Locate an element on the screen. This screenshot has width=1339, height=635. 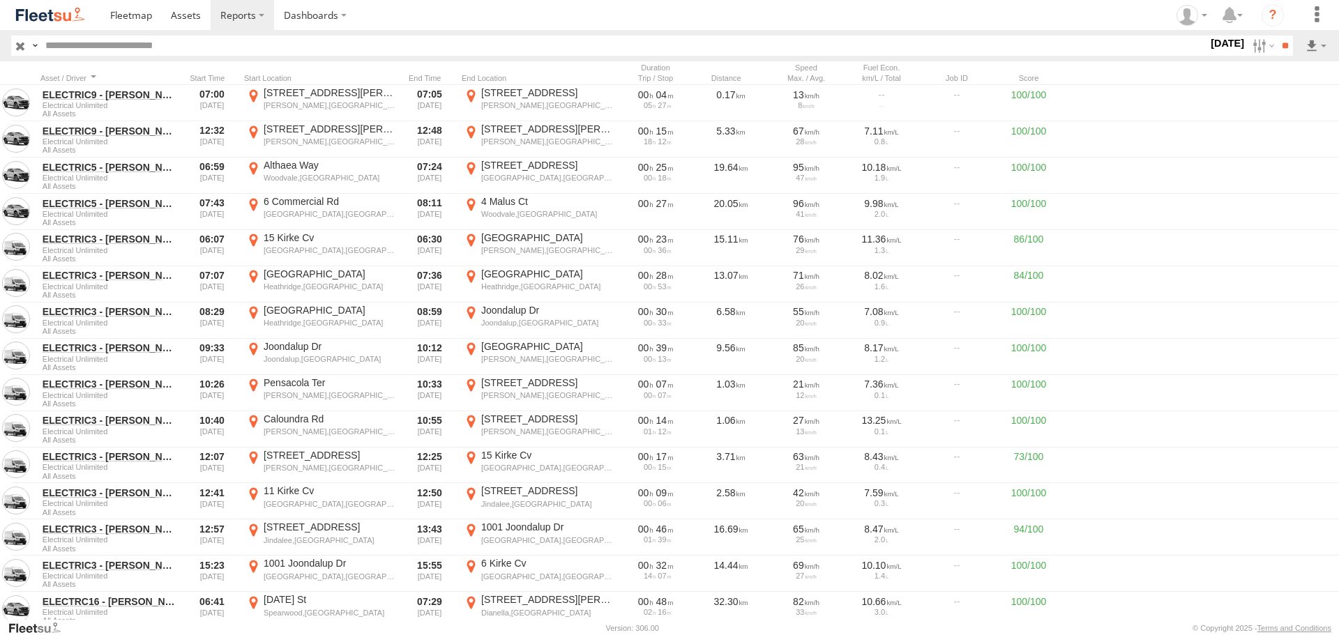
div: 11.36 is located at coordinates (882, 239).